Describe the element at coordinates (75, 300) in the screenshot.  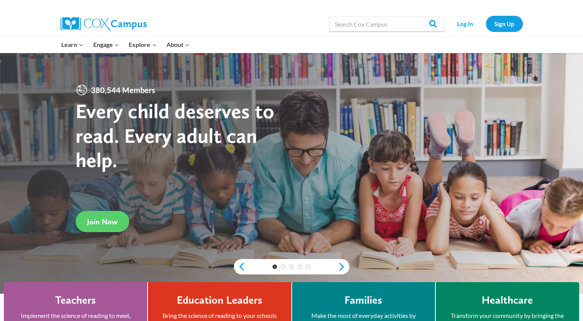
I see `h4: Teachers` at that location.